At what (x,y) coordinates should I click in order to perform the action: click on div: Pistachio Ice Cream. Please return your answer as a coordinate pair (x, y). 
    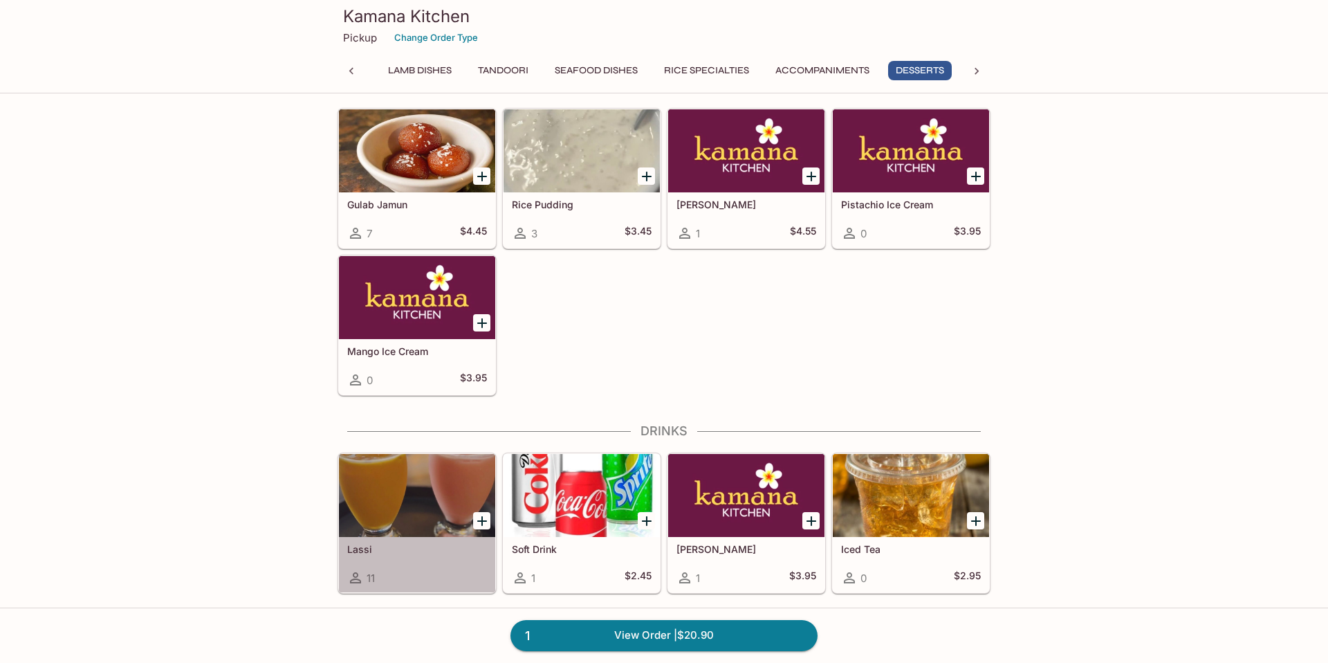
    Looking at the image, I should click on (911, 151).